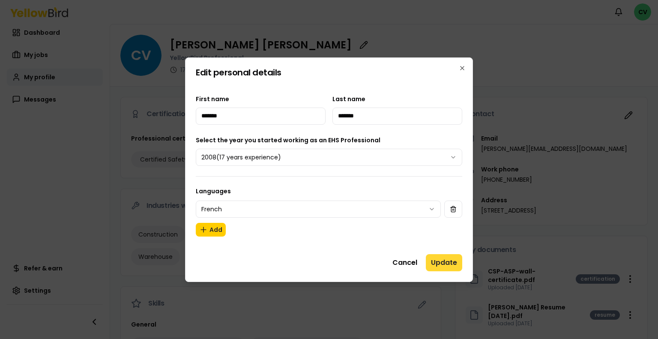 Image resolution: width=658 pixels, height=339 pixels. I want to click on label: Last name, so click(349, 99).